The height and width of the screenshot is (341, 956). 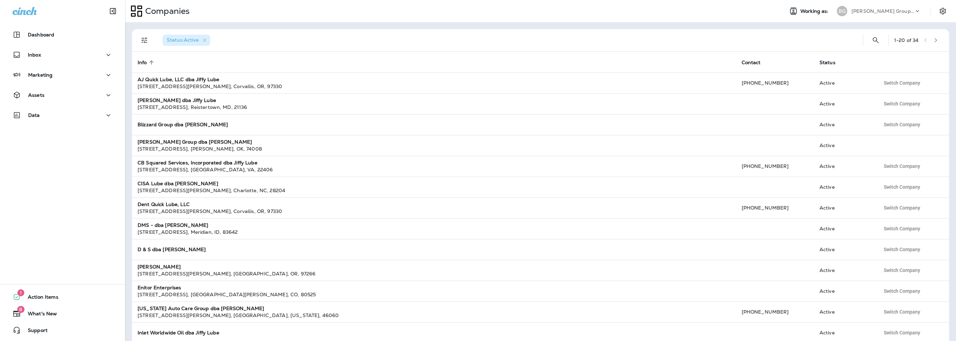 What do you see at coordinates (36, 95) in the screenshot?
I see `p: Assets` at bounding box center [36, 95].